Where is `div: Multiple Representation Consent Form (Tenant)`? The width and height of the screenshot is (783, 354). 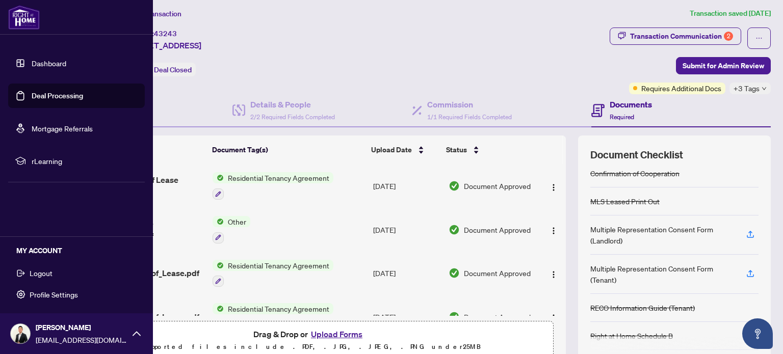 div: Multiple Representation Consent Form (Tenant) is located at coordinates (662, 274).